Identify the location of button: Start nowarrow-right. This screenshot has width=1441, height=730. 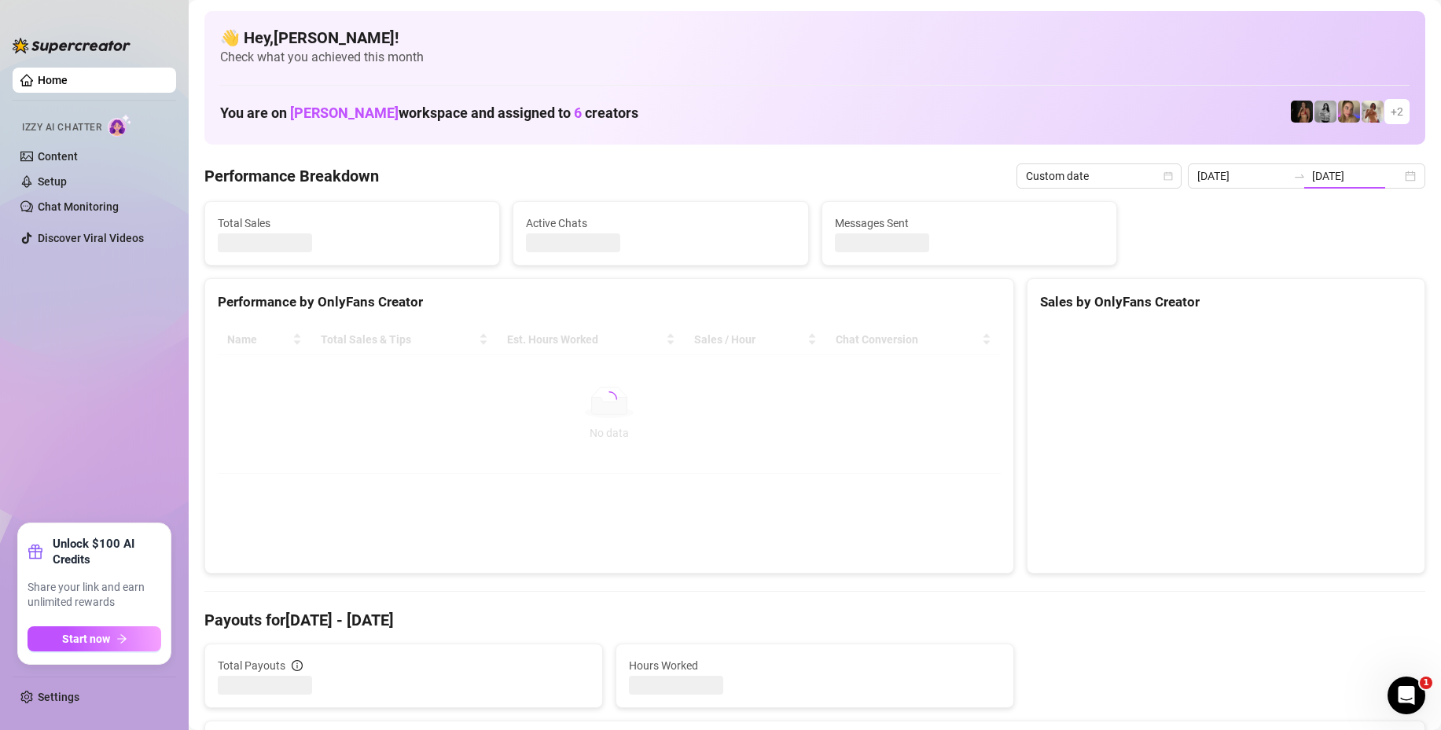
(94, 639).